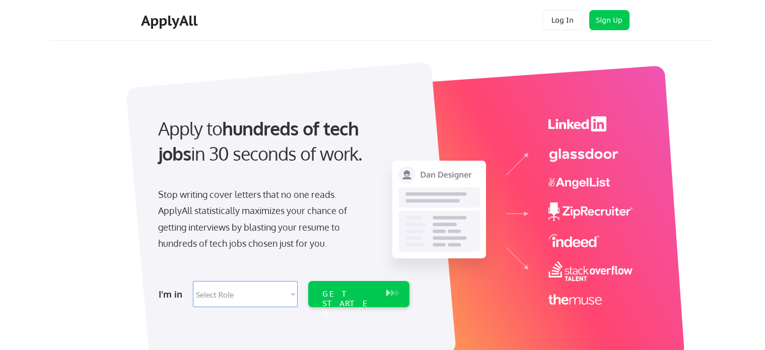 The image size is (765, 350). Describe the element at coordinates (260, 140) in the screenshot. I see `strong: hundreds of tech jobs` at that location.